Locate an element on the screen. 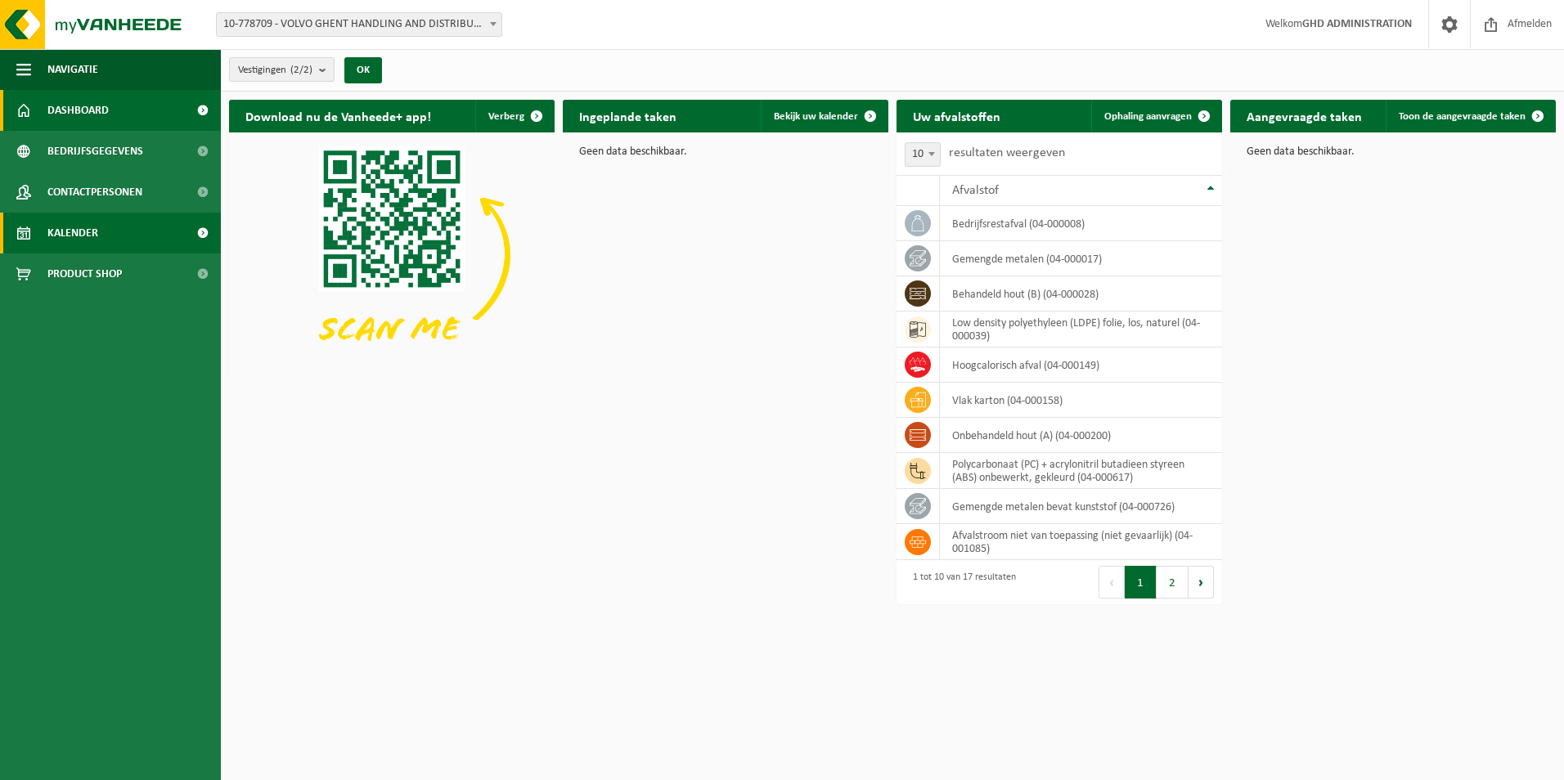 The width and height of the screenshot is (1564, 780). span: Bekijk uw kalender is located at coordinates (816, 116).